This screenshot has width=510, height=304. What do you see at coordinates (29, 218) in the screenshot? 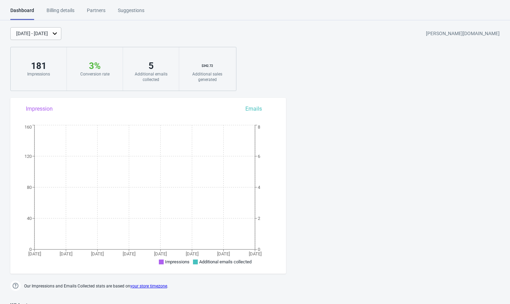
I see `tspan: 40` at bounding box center [29, 218].